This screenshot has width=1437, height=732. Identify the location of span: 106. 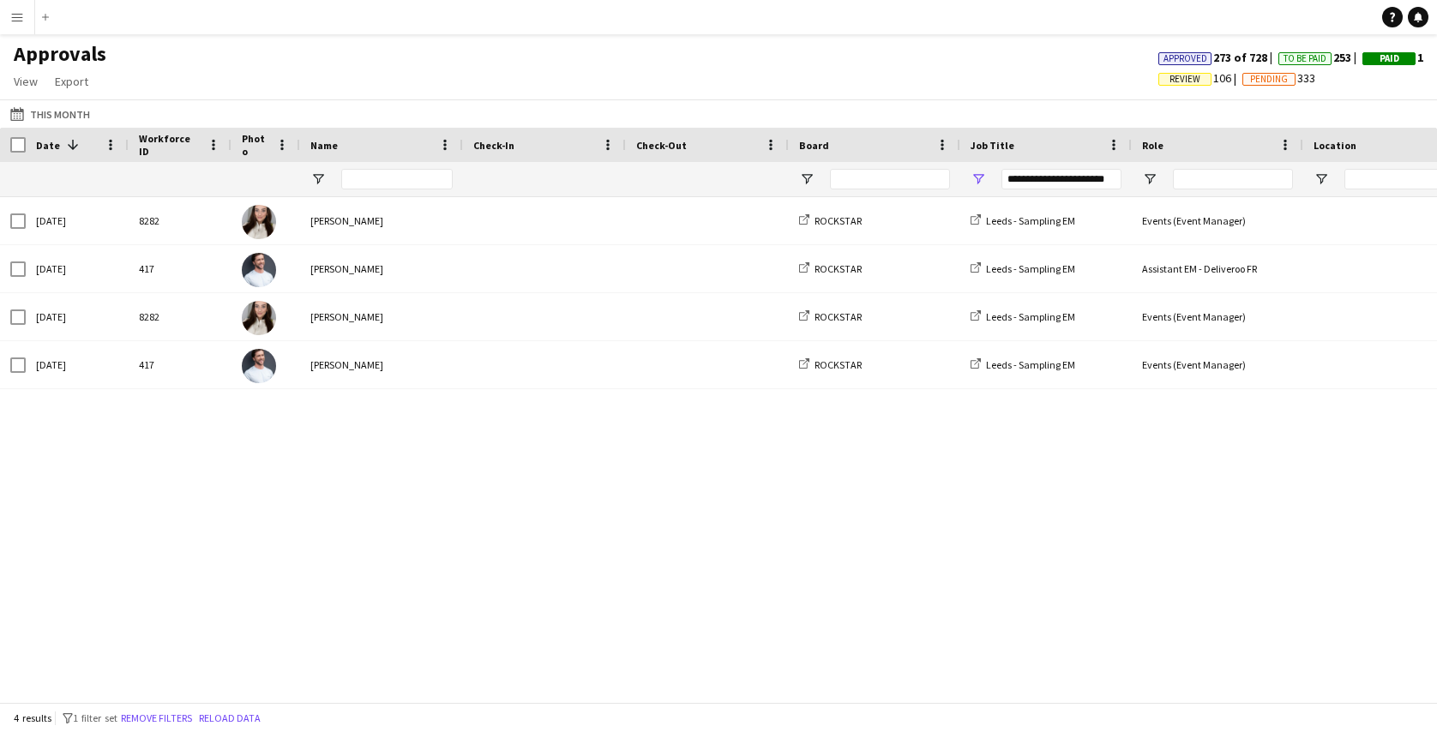
(1200, 78).